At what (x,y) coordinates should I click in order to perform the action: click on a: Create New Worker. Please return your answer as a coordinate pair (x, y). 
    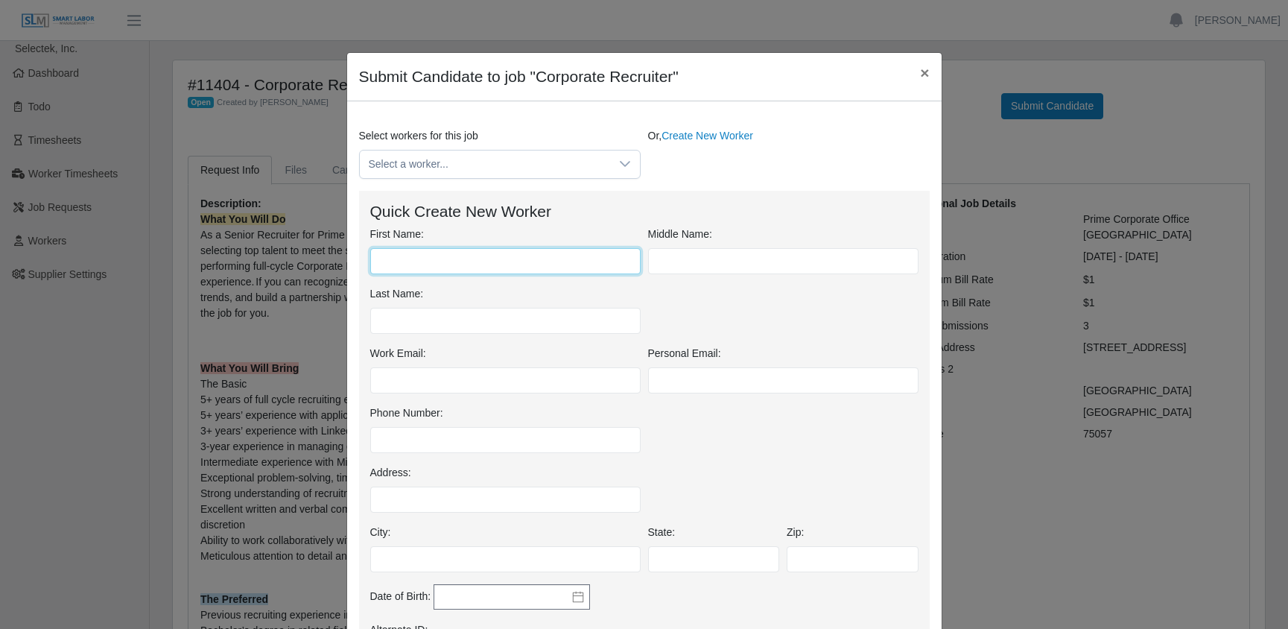
    Looking at the image, I should click on (707, 136).